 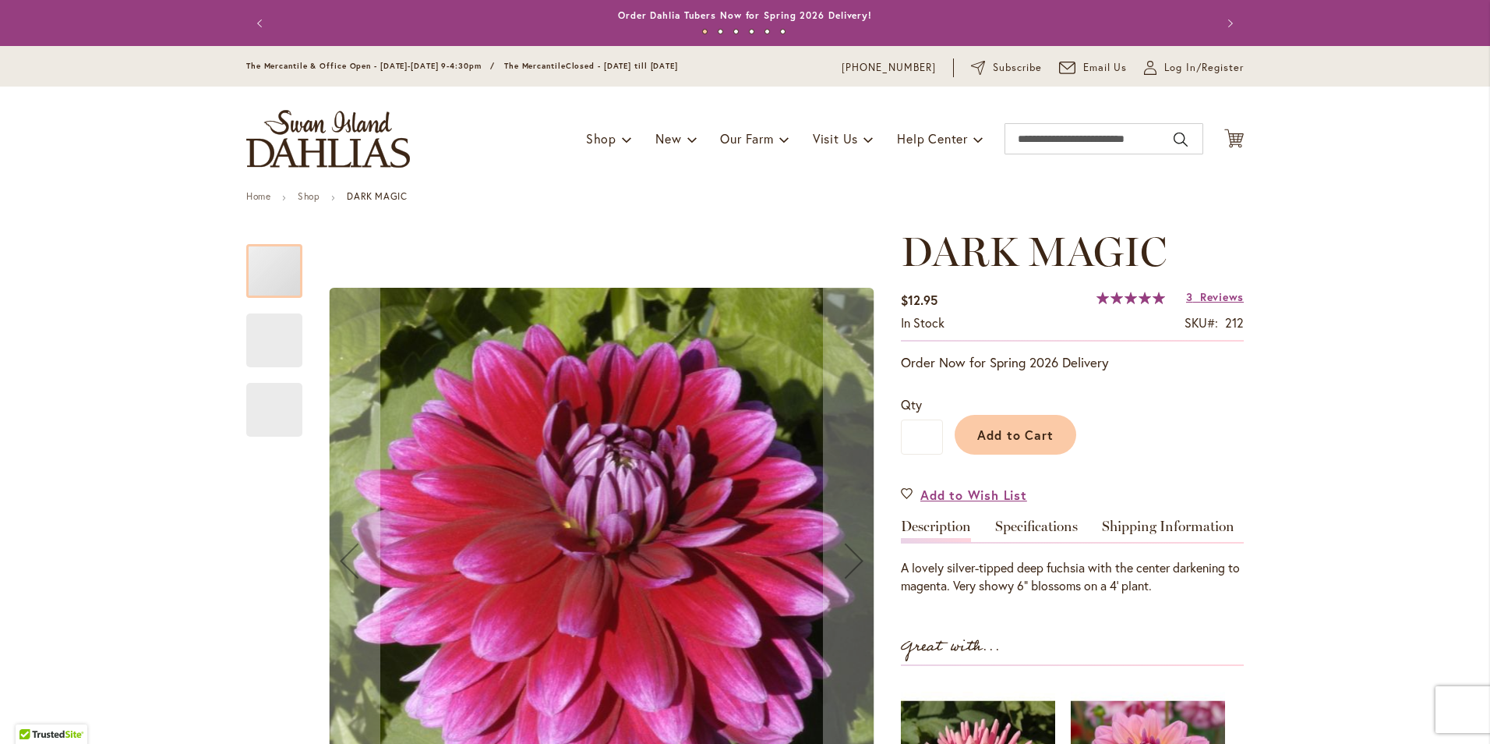 What do you see at coordinates (951, 646) in the screenshot?
I see `strong: Great with...` at bounding box center [951, 646].